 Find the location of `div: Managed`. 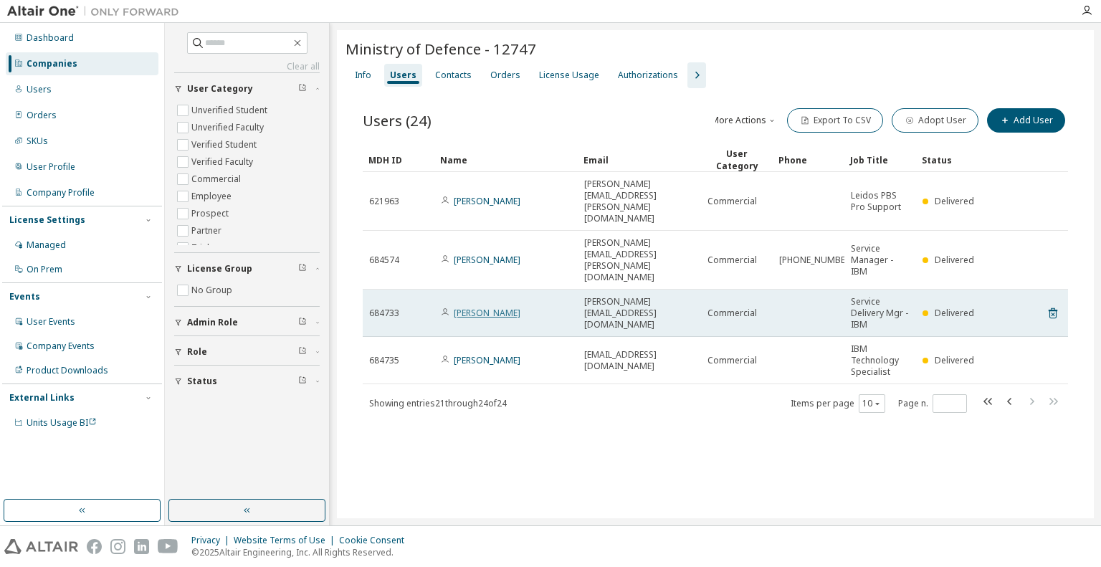

div: Managed is located at coordinates (46, 245).